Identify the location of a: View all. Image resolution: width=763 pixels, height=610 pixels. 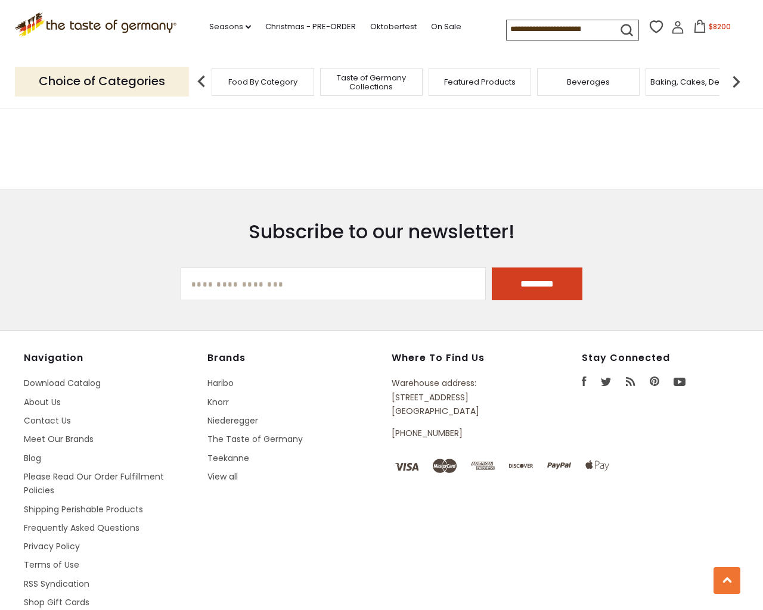
(222, 477).